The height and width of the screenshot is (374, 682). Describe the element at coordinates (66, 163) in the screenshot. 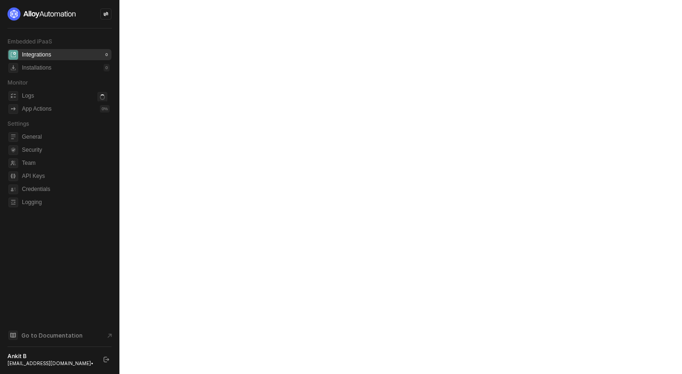

I see `span: Team` at that location.